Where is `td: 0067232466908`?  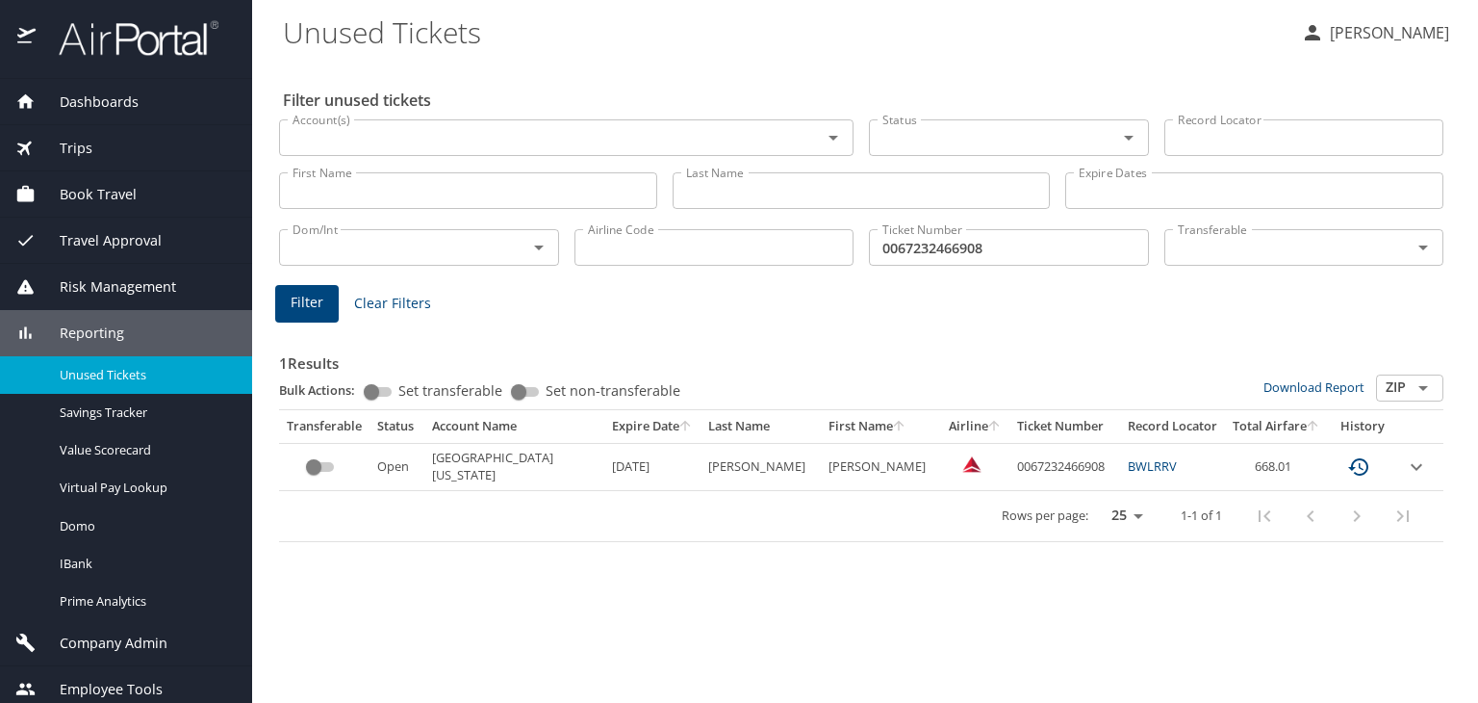 td: 0067232466908 is located at coordinates (1064, 466).